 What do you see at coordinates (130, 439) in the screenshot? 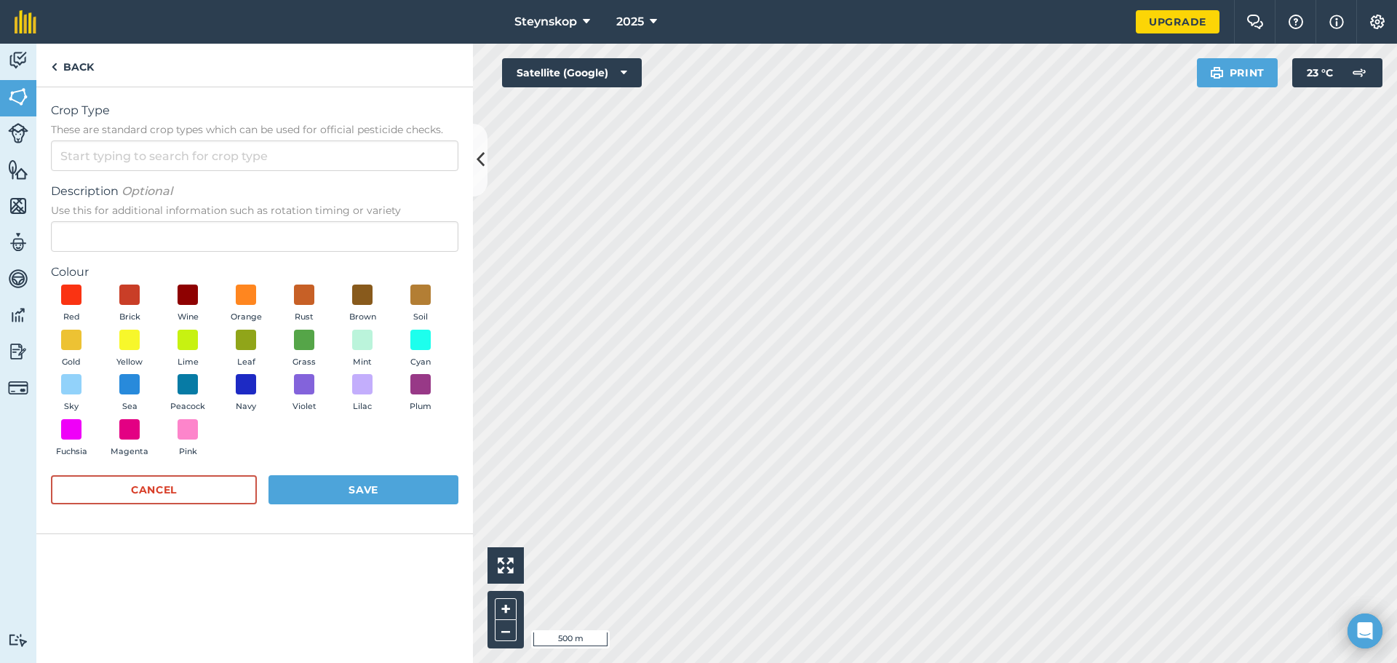
I see `button: Magenta` at bounding box center [130, 439].